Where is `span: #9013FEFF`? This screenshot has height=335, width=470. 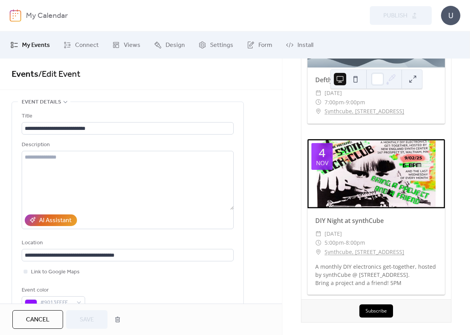 span: #9013FEFF is located at coordinates (57, 302).